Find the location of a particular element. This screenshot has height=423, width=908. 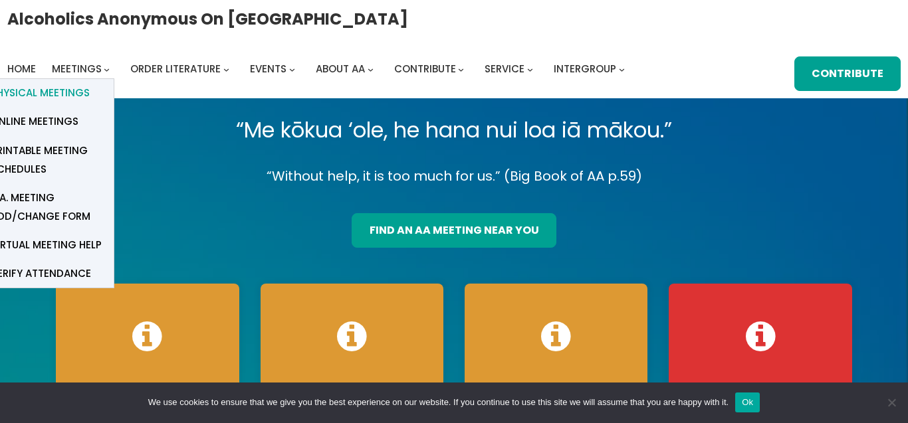

button: Events submenu is located at coordinates (292, 68).